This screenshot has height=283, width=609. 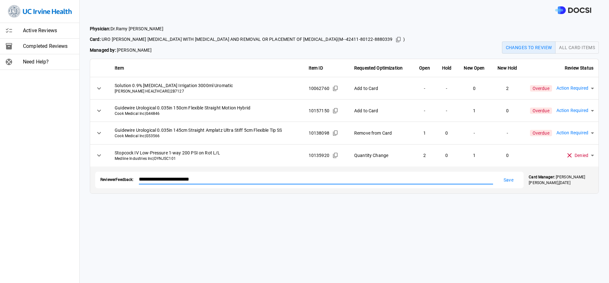 What do you see at coordinates (119, 68) in the screenshot?
I see `strong: Item` at bounding box center [119, 68].